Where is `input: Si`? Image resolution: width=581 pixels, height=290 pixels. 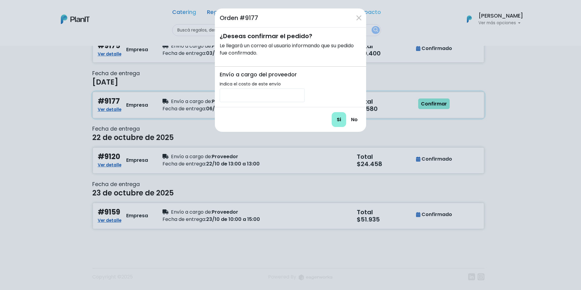
input: Si is located at coordinates (339, 119).